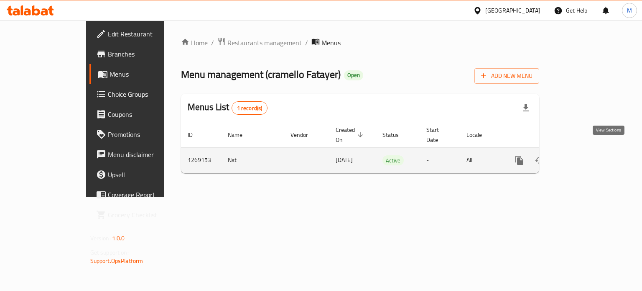  What do you see at coordinates (147, 114) in the screenshot?
I see `span: Coupons` at bounding box center [147, 114].